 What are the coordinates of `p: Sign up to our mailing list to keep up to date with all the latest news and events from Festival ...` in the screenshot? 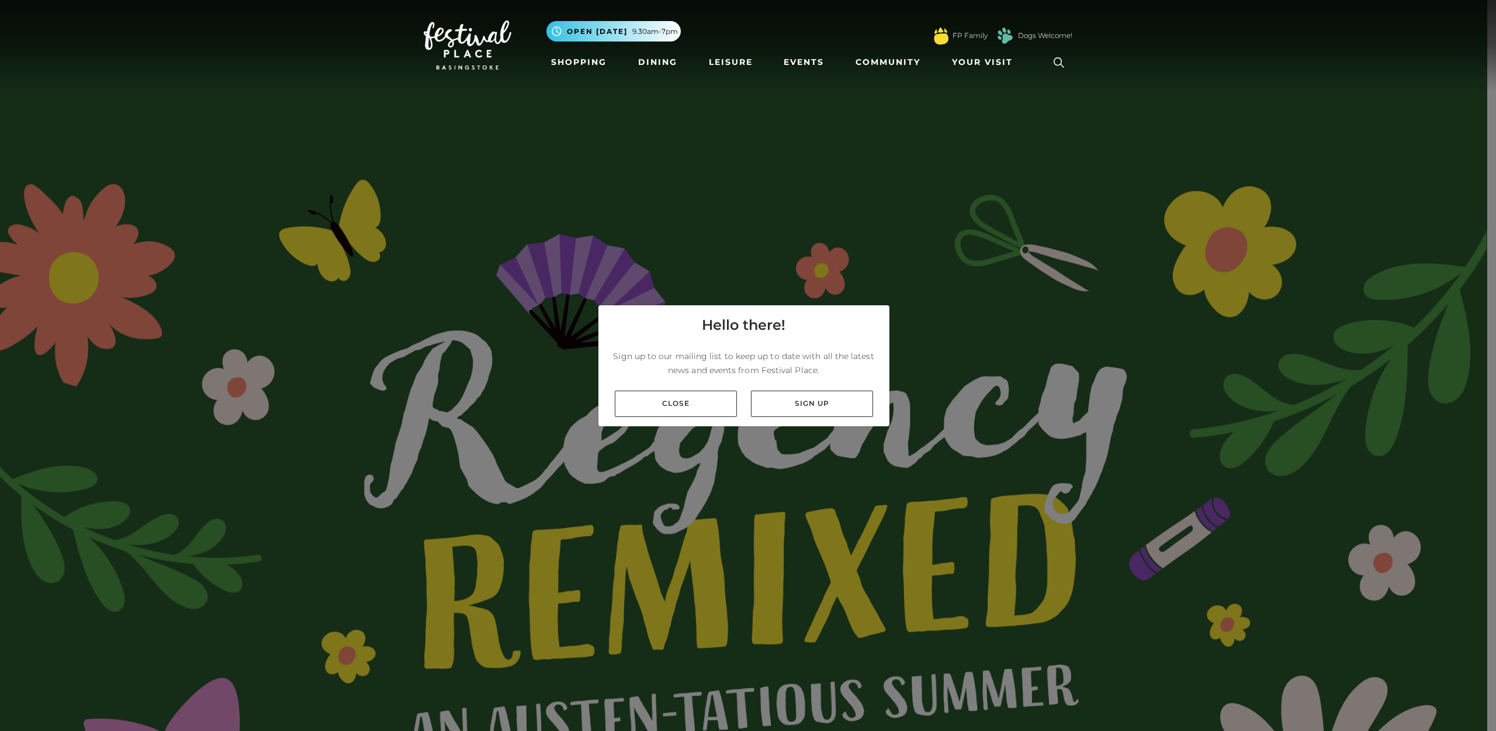 It's located at (744, 363).